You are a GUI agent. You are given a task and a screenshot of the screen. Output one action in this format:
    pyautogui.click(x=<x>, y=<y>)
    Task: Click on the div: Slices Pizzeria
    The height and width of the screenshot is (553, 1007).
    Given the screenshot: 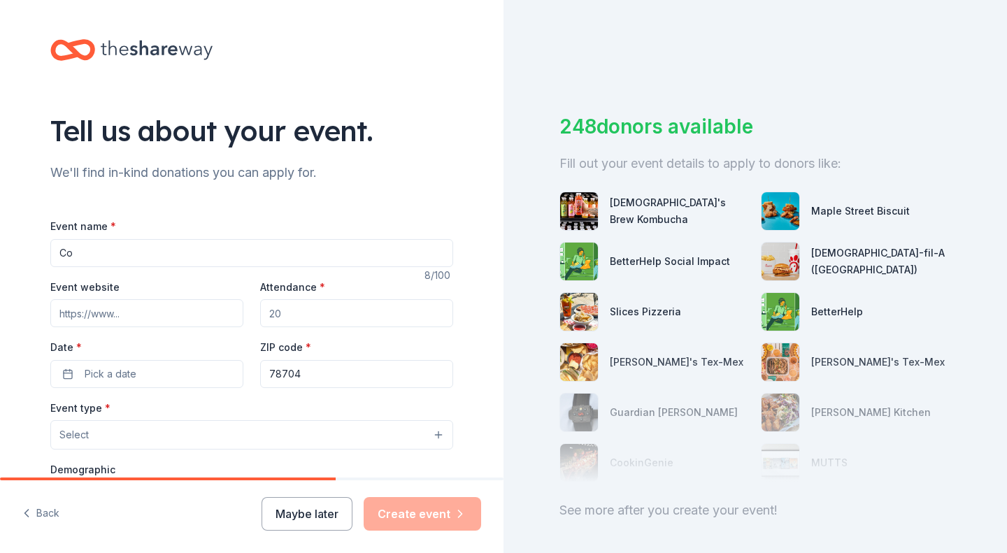 What is the action you would take?
    pyautogui.click(x=646, y=312)
    